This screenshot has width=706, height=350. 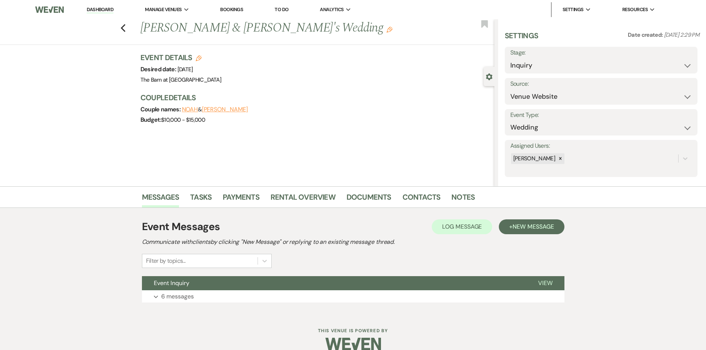 What do you see at coordinates (161, 109) in the screenshot?
I see `span: Couple names:` at bounding box center [161, 109].